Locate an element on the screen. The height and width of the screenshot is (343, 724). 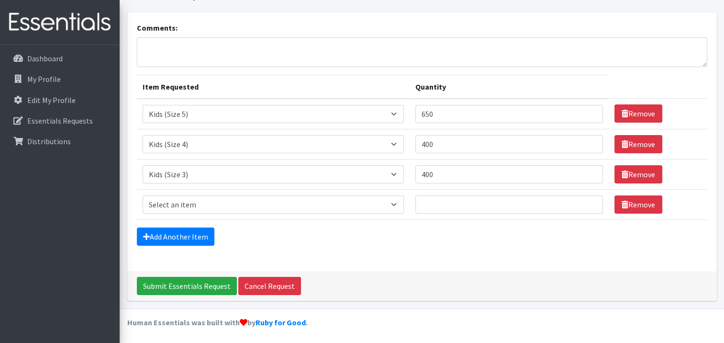
a: Dashboard is located at coordinates (60, 58).